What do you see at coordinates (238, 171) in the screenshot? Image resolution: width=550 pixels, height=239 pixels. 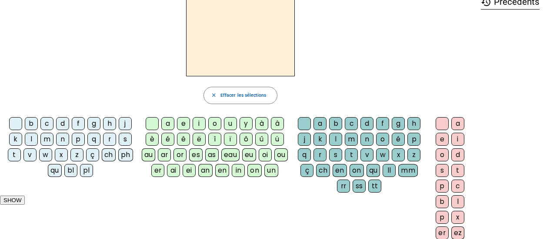 I see `div: in` at bounding box center [238, 171].